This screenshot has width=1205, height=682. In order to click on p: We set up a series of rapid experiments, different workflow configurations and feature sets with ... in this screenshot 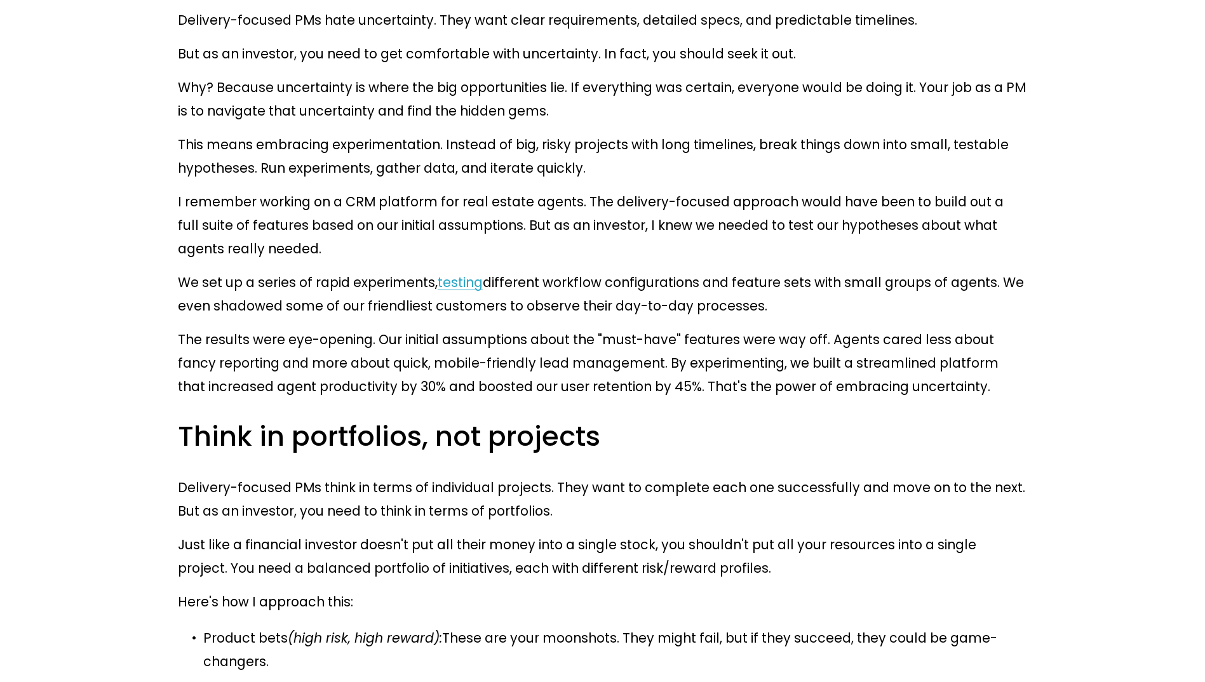, I will do `click(602, 294)`.